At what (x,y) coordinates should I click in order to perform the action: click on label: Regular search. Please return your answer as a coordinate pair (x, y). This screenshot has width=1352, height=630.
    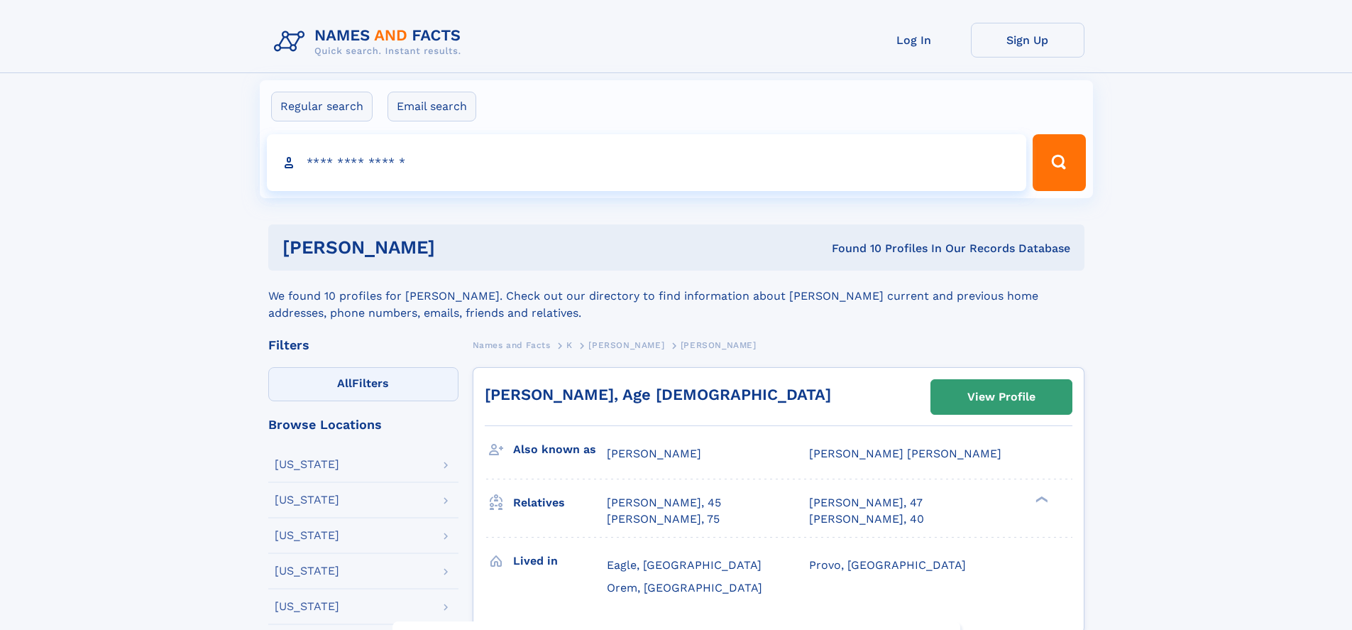
    Looking at the image, I should click on (322, 106).